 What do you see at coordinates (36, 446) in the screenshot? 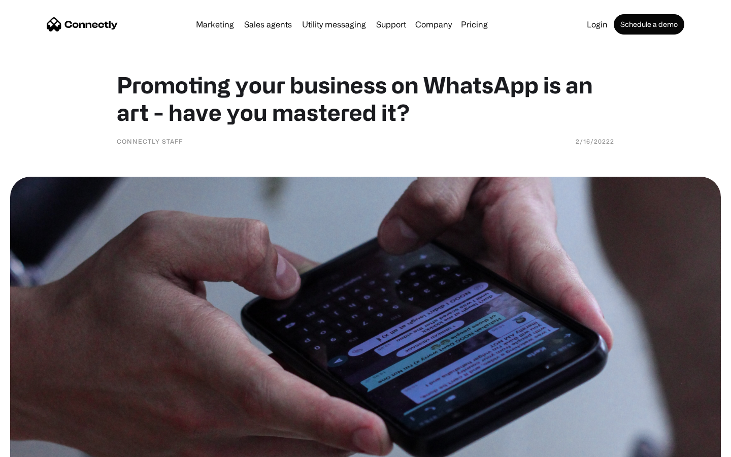
I see `aside: Language selected: English` at bounding box center [36, 446].